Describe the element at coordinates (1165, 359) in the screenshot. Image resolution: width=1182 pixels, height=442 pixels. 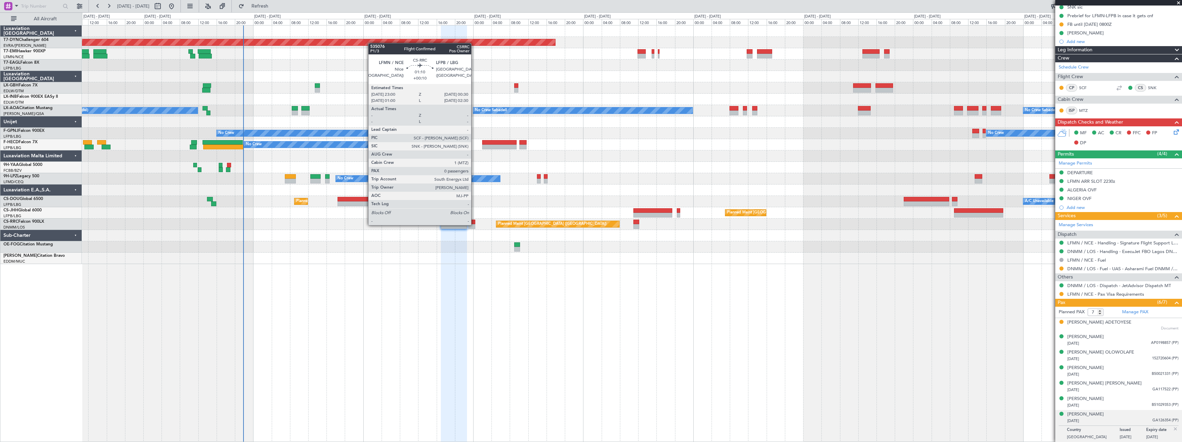
I see `span: 152720604 (PP)` at that location.